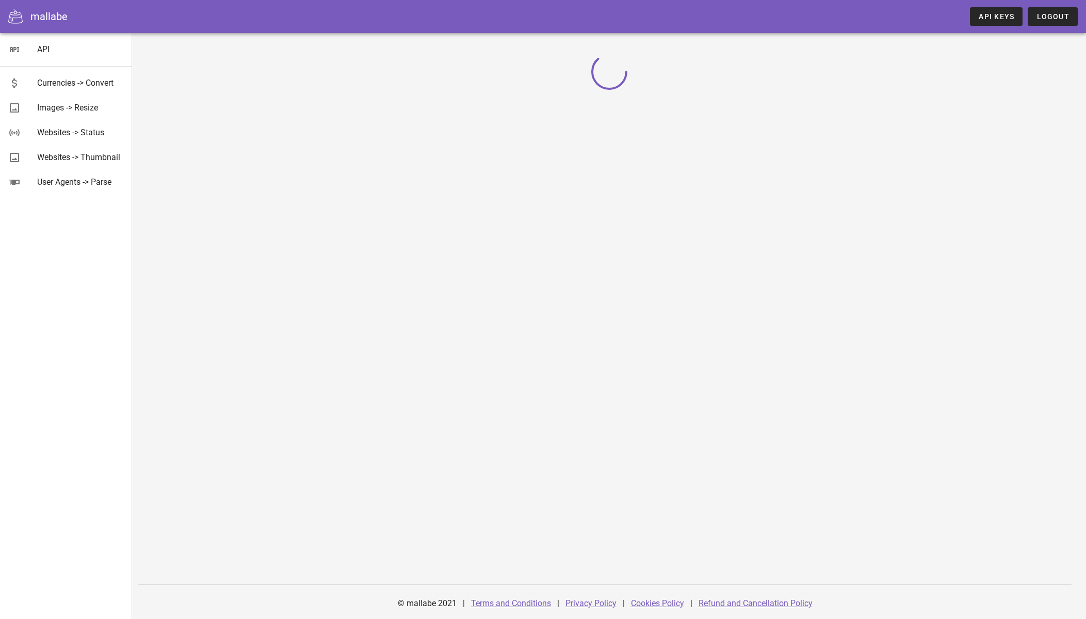  What do you see at coordinates (657, 603) in the screenshot?
I see `a: Cookies Policy` at bounding box center [657, 603].